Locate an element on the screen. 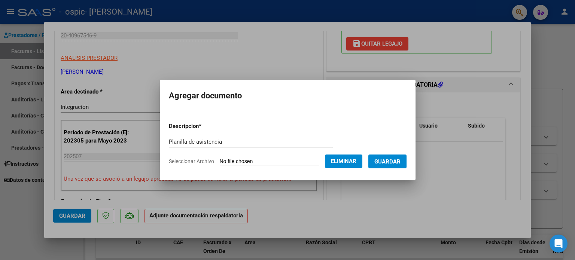 The width and height of the screenshot is (575, 260). span: Seleccionar Archivo is located at coordinates (191, 161).